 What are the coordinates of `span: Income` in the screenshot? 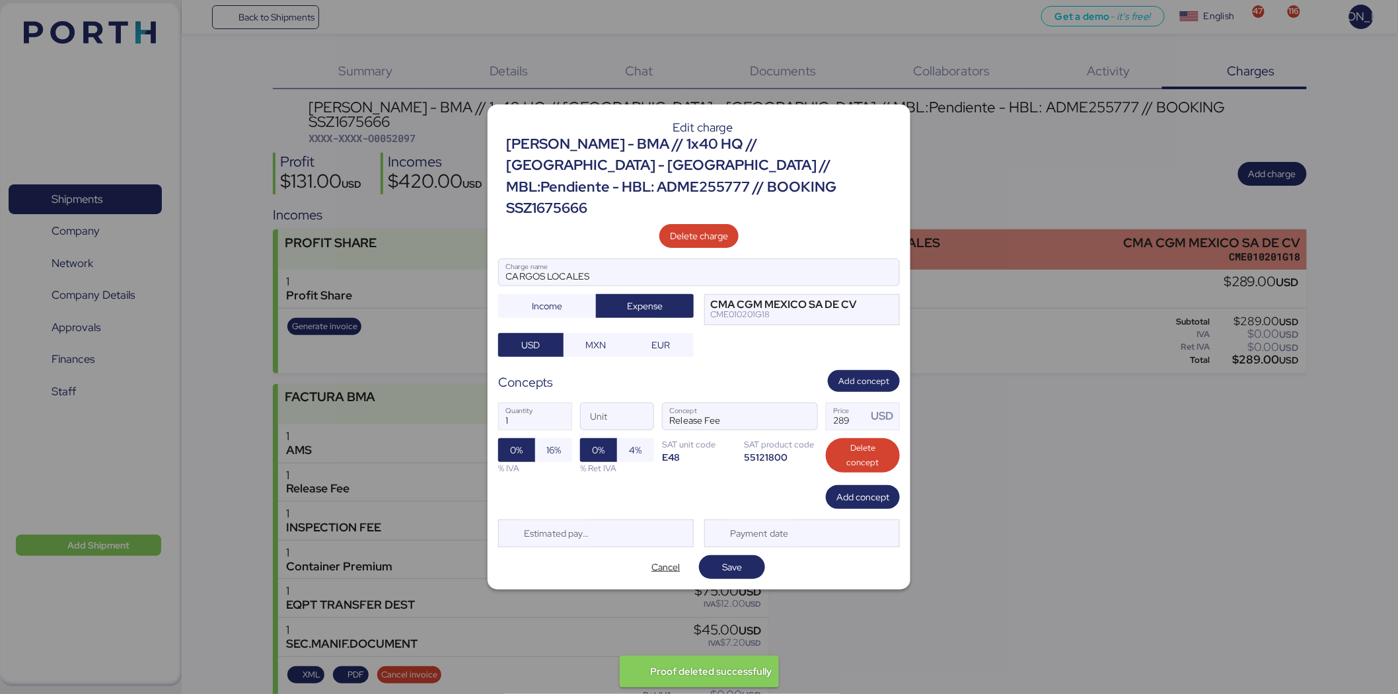 It's located at (547, 306).